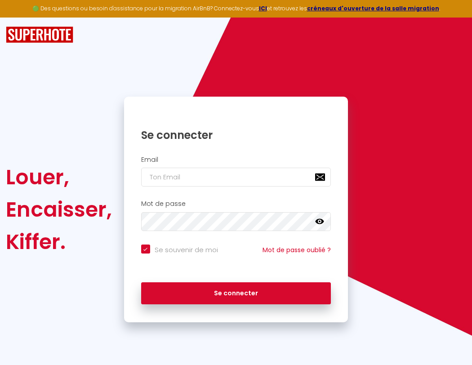 Image resolution: width=472 pixels, height=365 pixels. Describe the element at coordinates (373, 8) in the screenshot. I see `a: créneaux d'ouverture de la salle migration` at that location.